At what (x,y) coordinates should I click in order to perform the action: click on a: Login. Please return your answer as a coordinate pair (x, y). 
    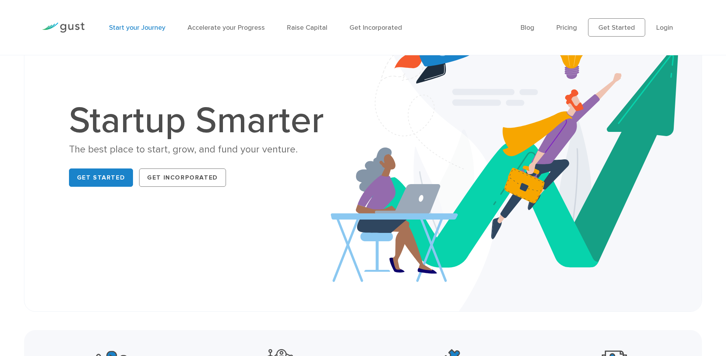
    Looking at the image, I should click on (665, 27).